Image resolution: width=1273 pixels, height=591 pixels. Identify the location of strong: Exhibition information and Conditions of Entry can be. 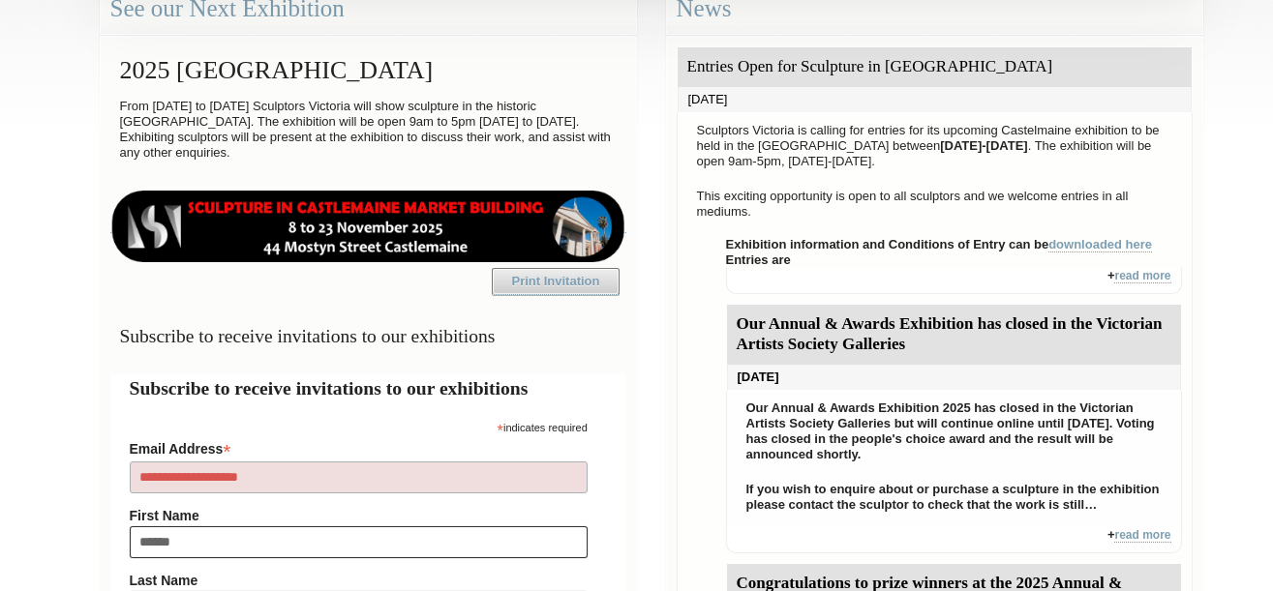
(939, 245).